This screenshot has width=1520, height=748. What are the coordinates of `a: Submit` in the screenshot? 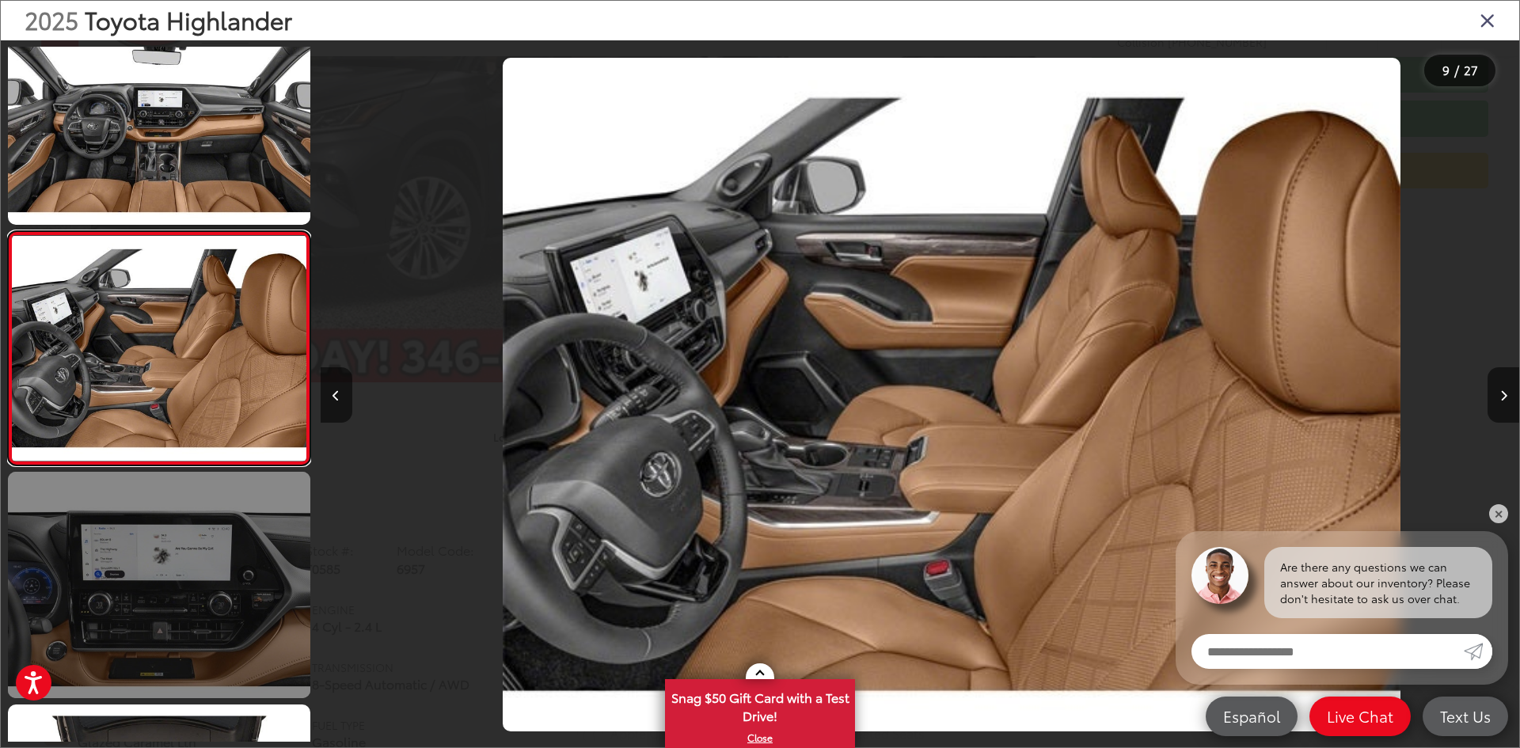 It's located at (1478, 652).